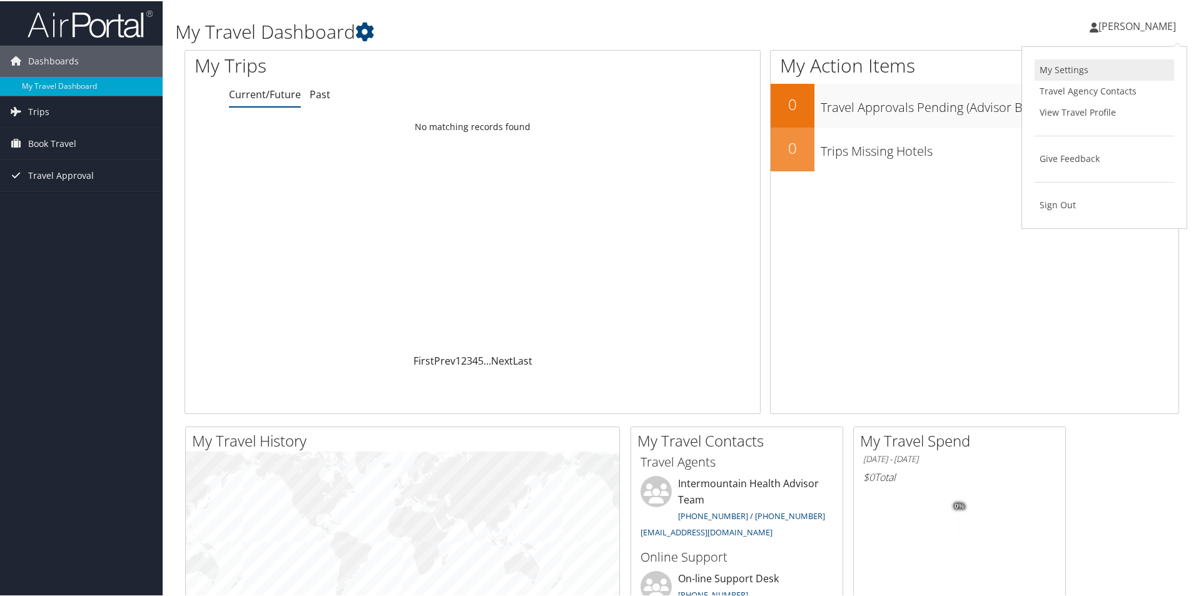 The width and height of the screenshot is (1196, 596). Describe the element at coordinates (61, 175) in the screenshot. I see `span: Travel Approval` at that location.